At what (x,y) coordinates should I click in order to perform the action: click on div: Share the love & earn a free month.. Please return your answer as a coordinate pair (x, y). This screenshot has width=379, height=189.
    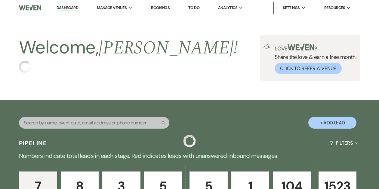
    Looking at the image, I should click on (314, 59).